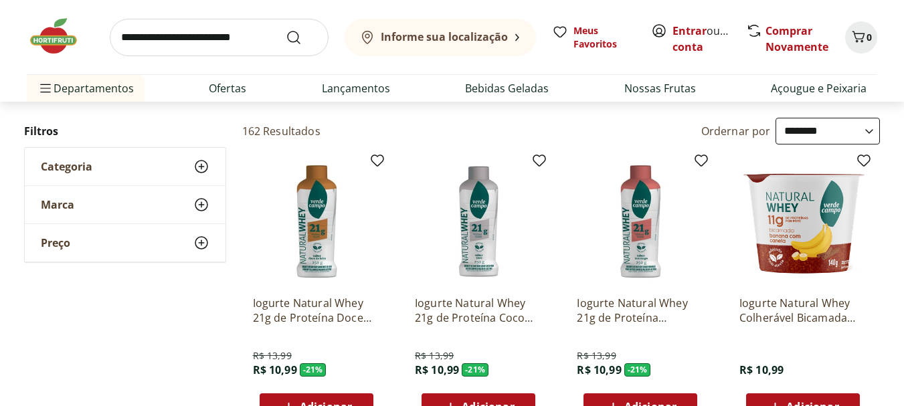 This screenshot has height=406, width=904. What do you see at coordinates (219, 37) in the screenshot?
I see `input: search` at bounding box center [219, 37].